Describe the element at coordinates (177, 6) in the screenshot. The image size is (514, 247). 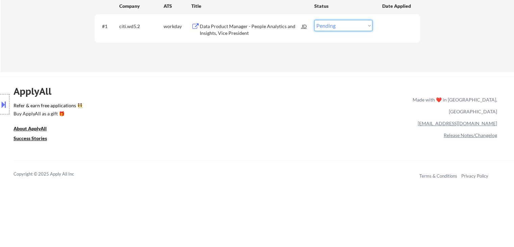
I see `div: ATS` at that location.